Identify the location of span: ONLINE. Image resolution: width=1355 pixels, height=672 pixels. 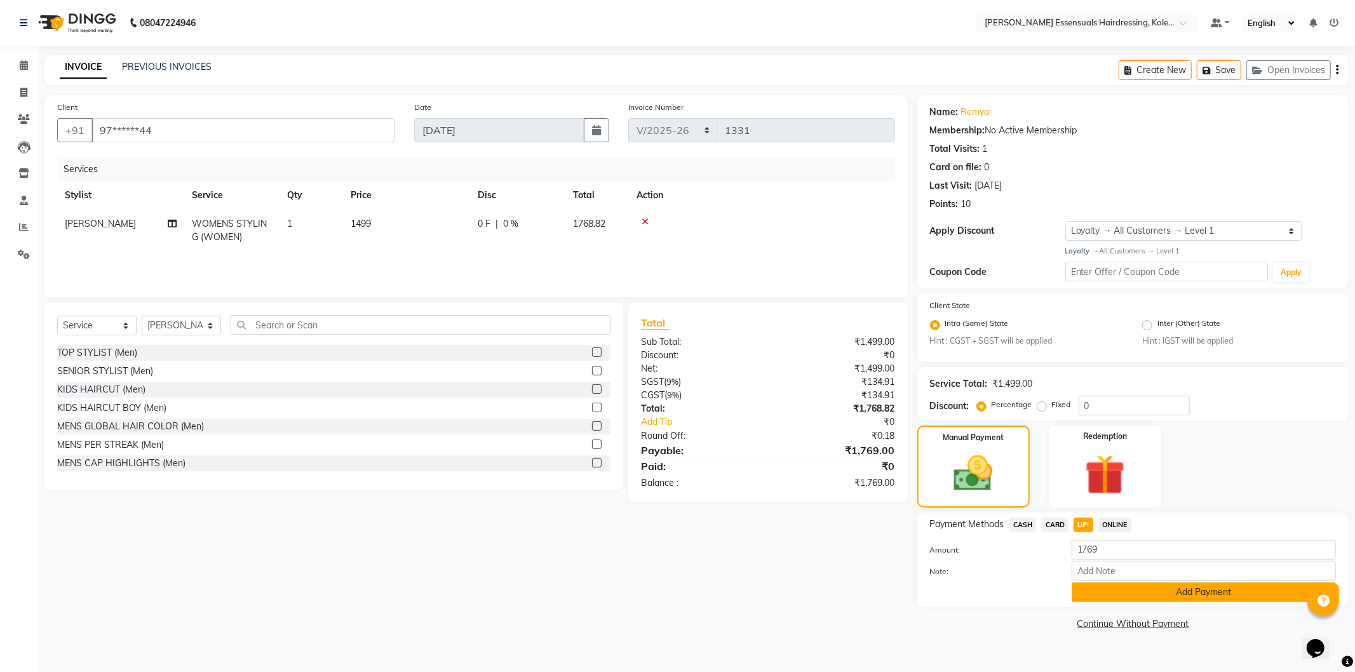
(1114, 525).